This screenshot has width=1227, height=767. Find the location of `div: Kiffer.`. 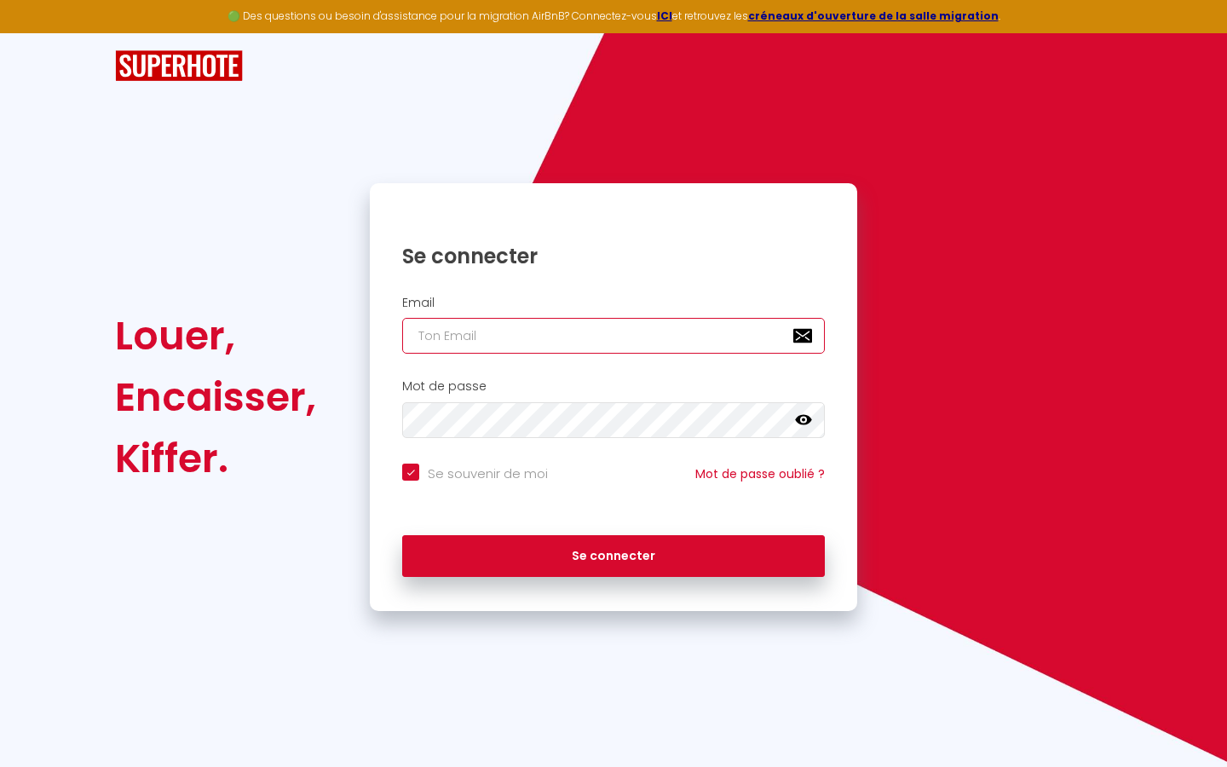

div: Kiffer. is located at coordinates (216, 458).